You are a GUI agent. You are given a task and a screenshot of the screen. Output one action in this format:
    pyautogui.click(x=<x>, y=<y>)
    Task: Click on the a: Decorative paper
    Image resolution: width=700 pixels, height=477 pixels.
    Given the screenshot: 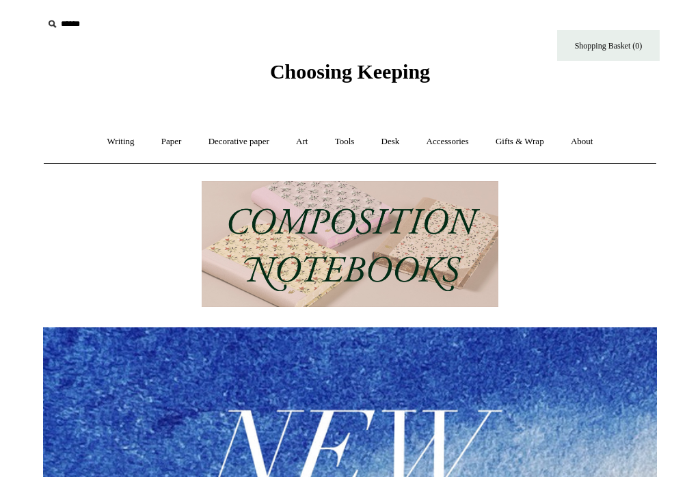 What is the action you would take?
    pyautogui.click(x=239, y=142)
    